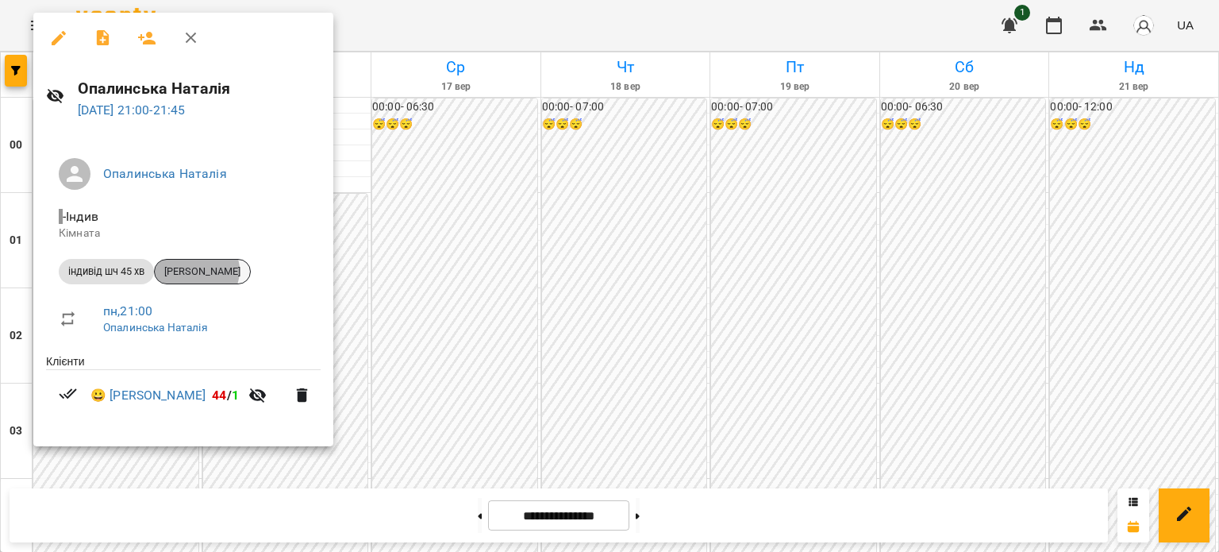  Describe the element at coordinates (183, 390) in the screenshot. I see `ul: Клієнти` at that location.